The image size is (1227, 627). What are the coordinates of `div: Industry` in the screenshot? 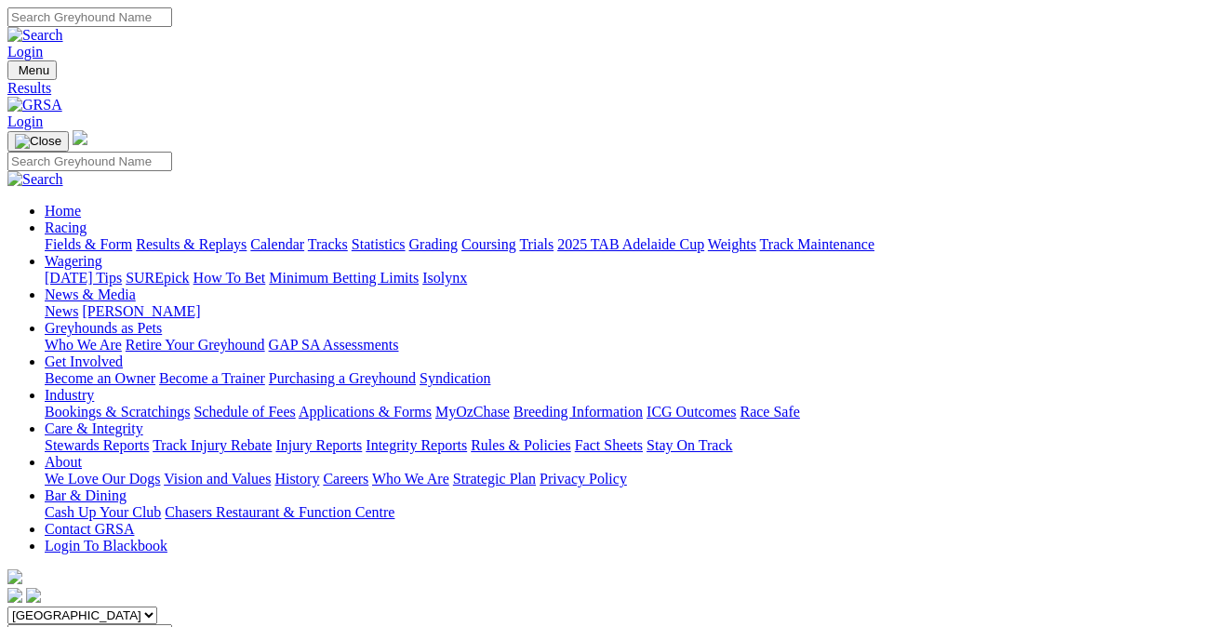 It's located at (632, 412).